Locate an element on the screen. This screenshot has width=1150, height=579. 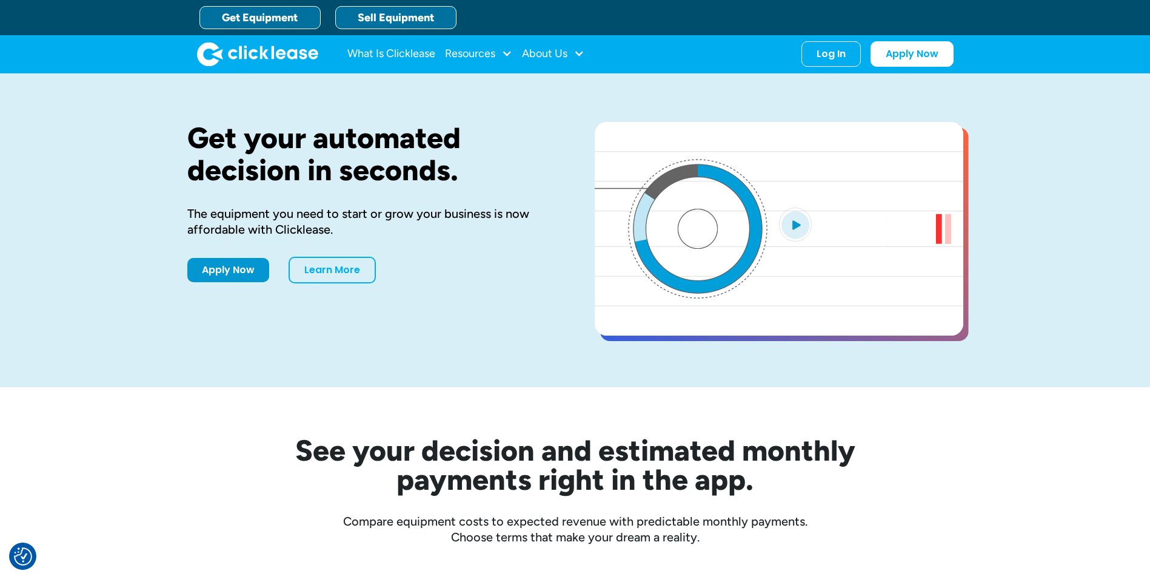
a: Learn More is located at coordinates (332, 270).